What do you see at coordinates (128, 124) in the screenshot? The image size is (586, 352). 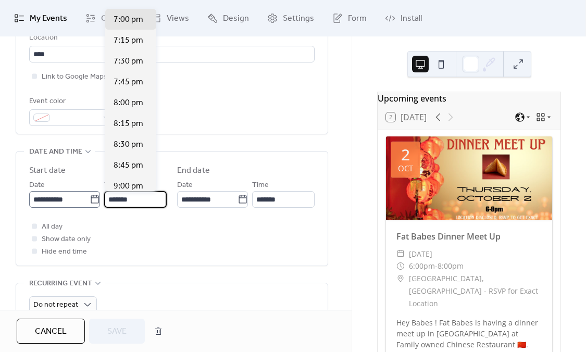 I see `span: 8:15 pm` at bounding box center [128, 124].